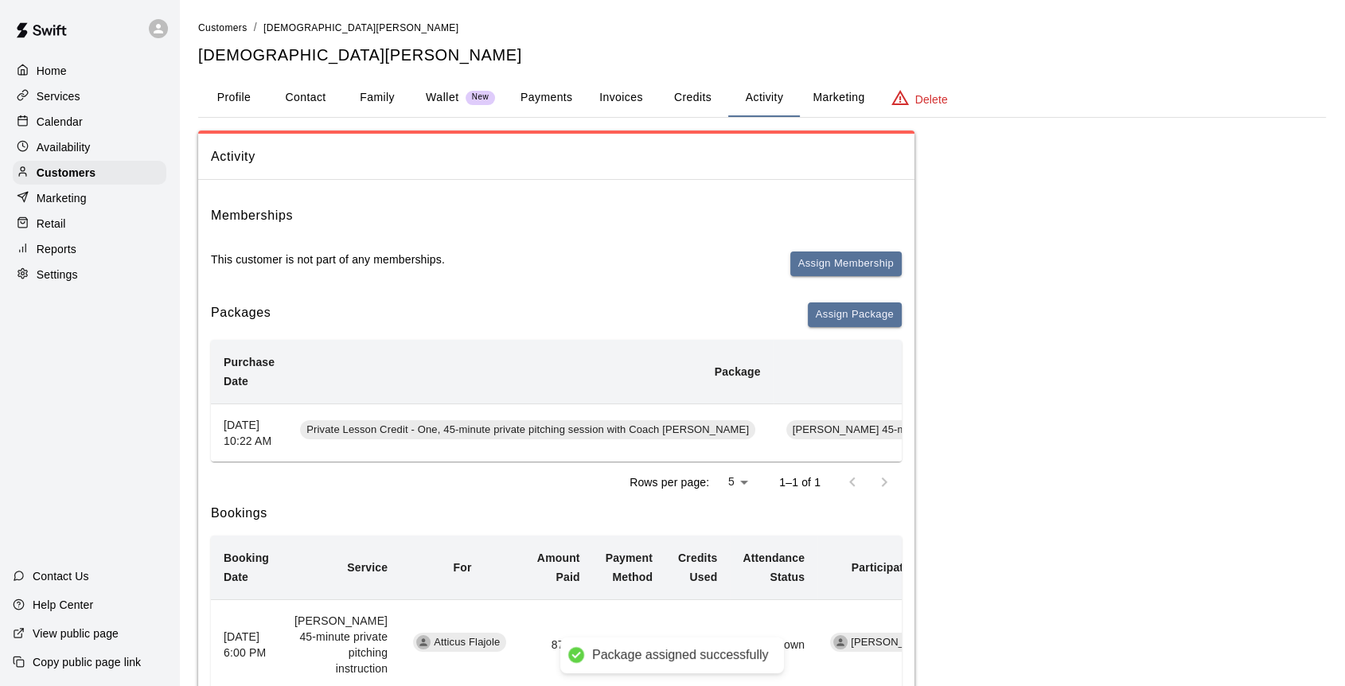 The height and width of the screenshot is (686, 1345). I want to click on h6: Bookings, so click(556, 513).